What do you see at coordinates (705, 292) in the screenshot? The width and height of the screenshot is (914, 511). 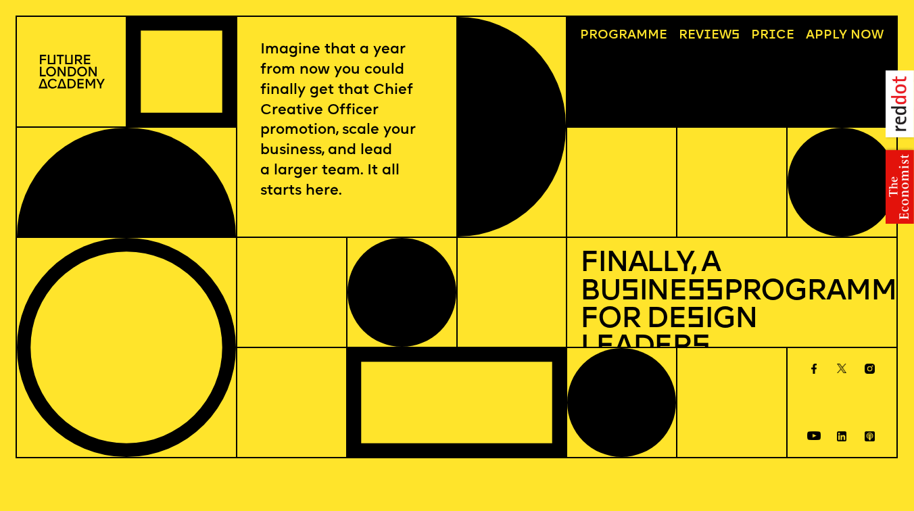 I see `span: ss` at bounding box center [705, 292].